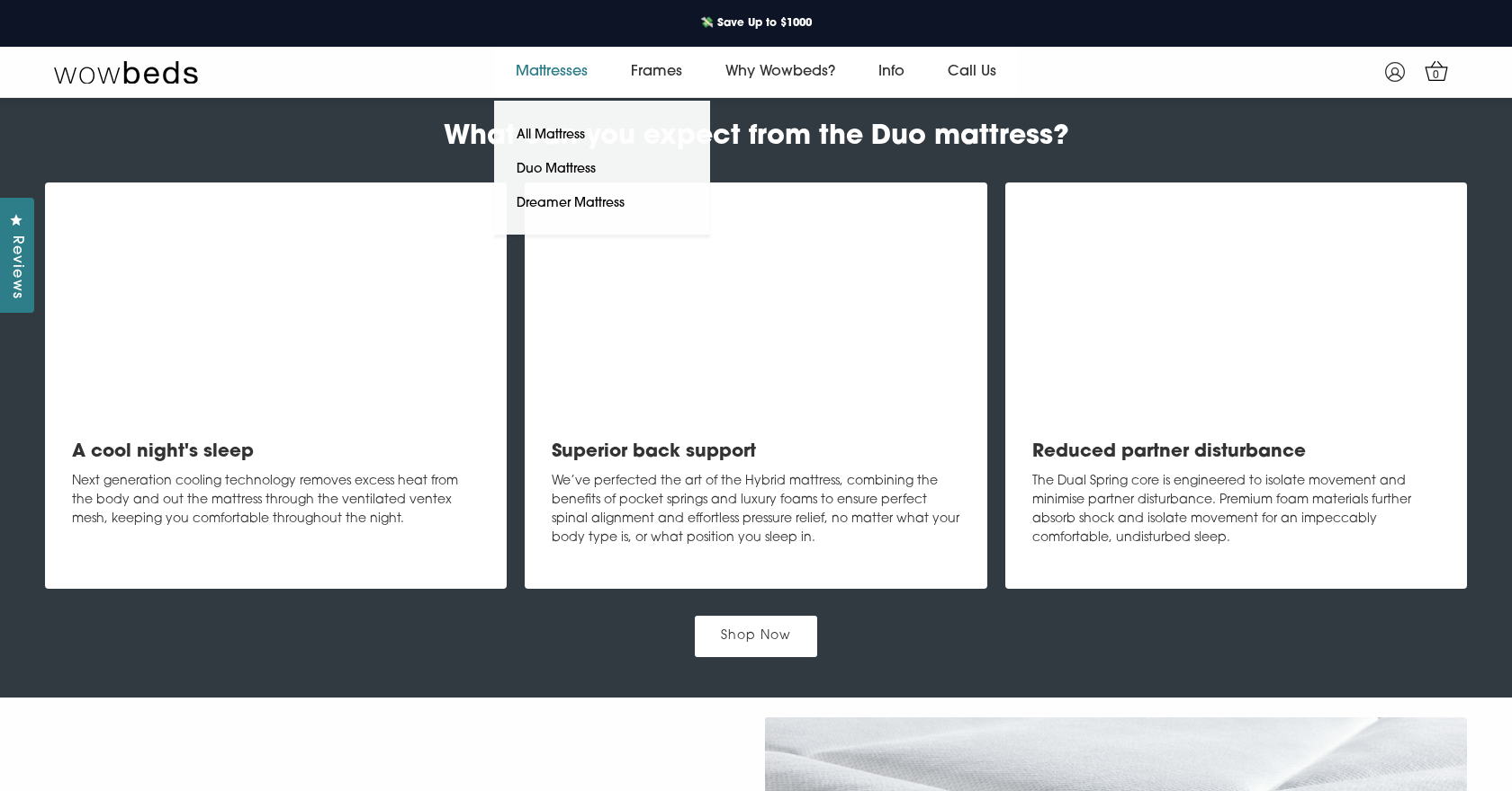  Describe the element at coordinates (556, 170) in the screenshot. I see `a: Duo Mattress` at that location.